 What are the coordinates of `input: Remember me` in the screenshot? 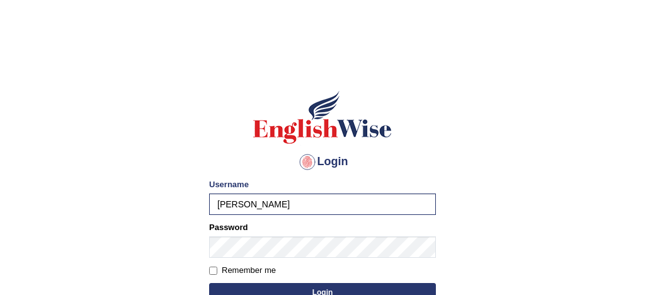 It's located at (213, 270).